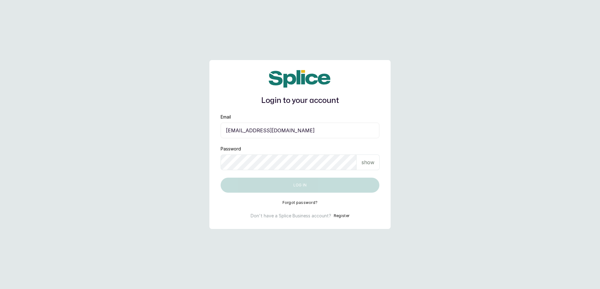 The width and height of the screenshot is (600, 289). I want to click on label: Password, so click(231, 149).